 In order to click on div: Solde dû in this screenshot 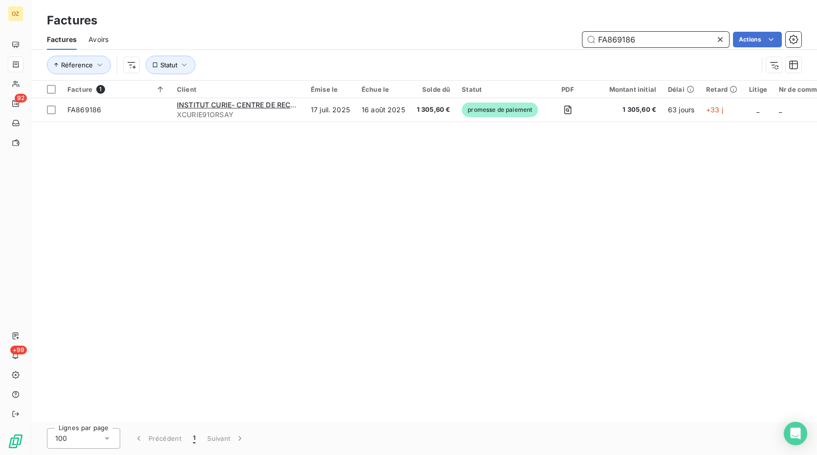, I will do `click(433, 89)`.